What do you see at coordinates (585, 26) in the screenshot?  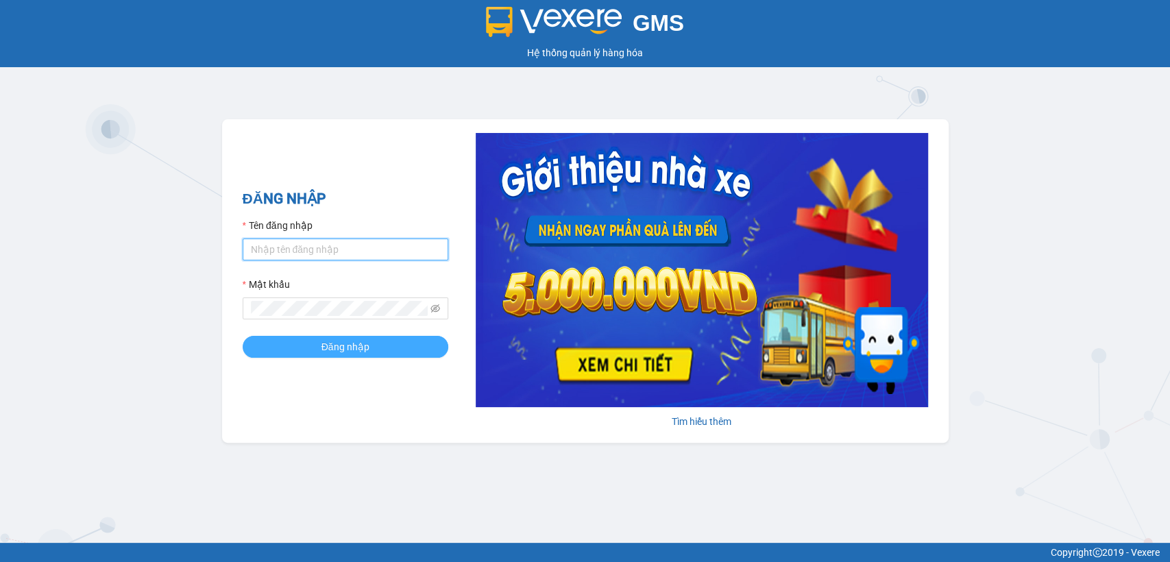 I see `a: GMS` at bounding box center [585, 26].